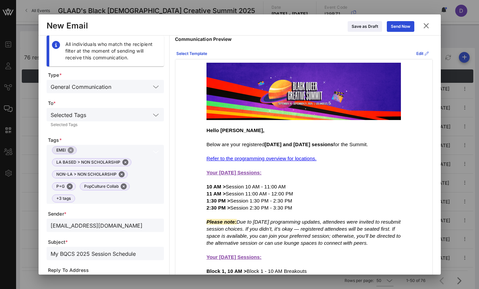 The width and height of the screenshot is (479, 289). Describe the element at coordinates (227, 271) in the screenshot. I see `strong: Block 1, 10 AM >` at that location.